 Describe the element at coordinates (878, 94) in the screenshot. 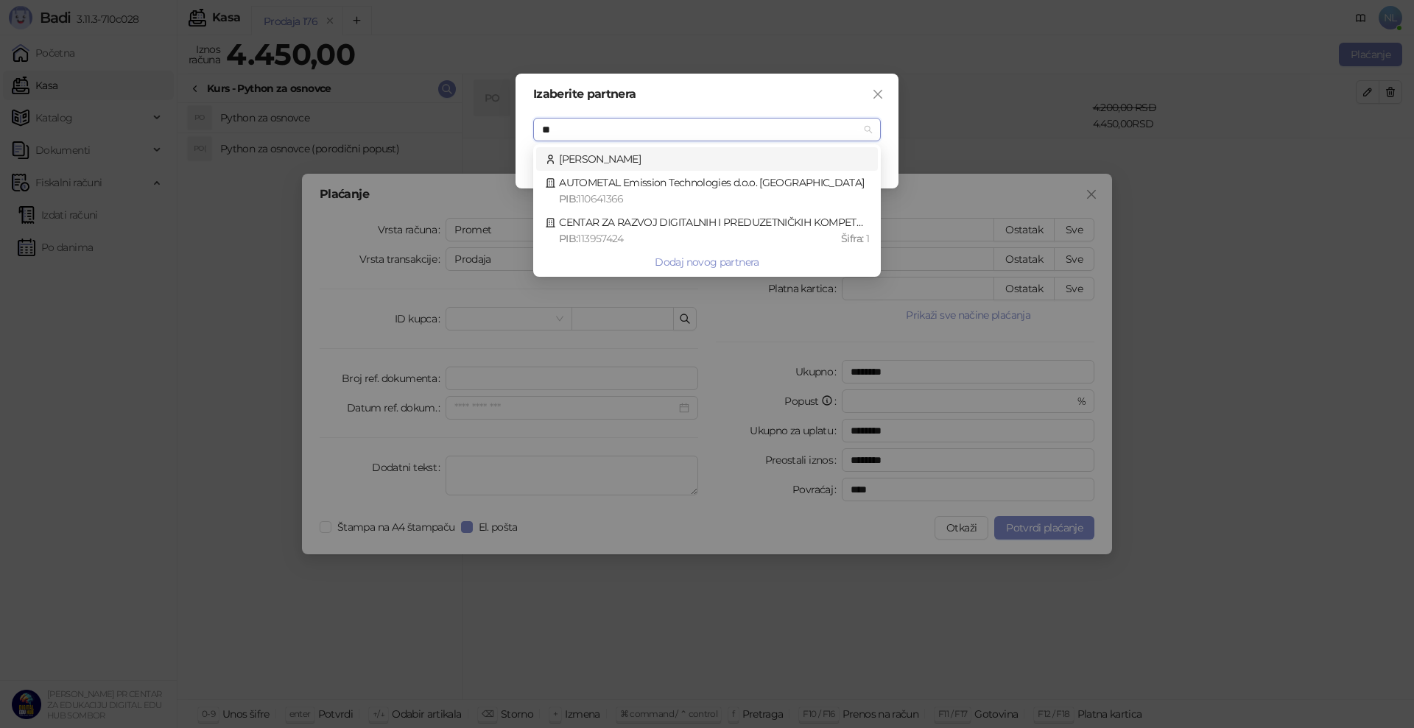

I see `button: Close` at that location.